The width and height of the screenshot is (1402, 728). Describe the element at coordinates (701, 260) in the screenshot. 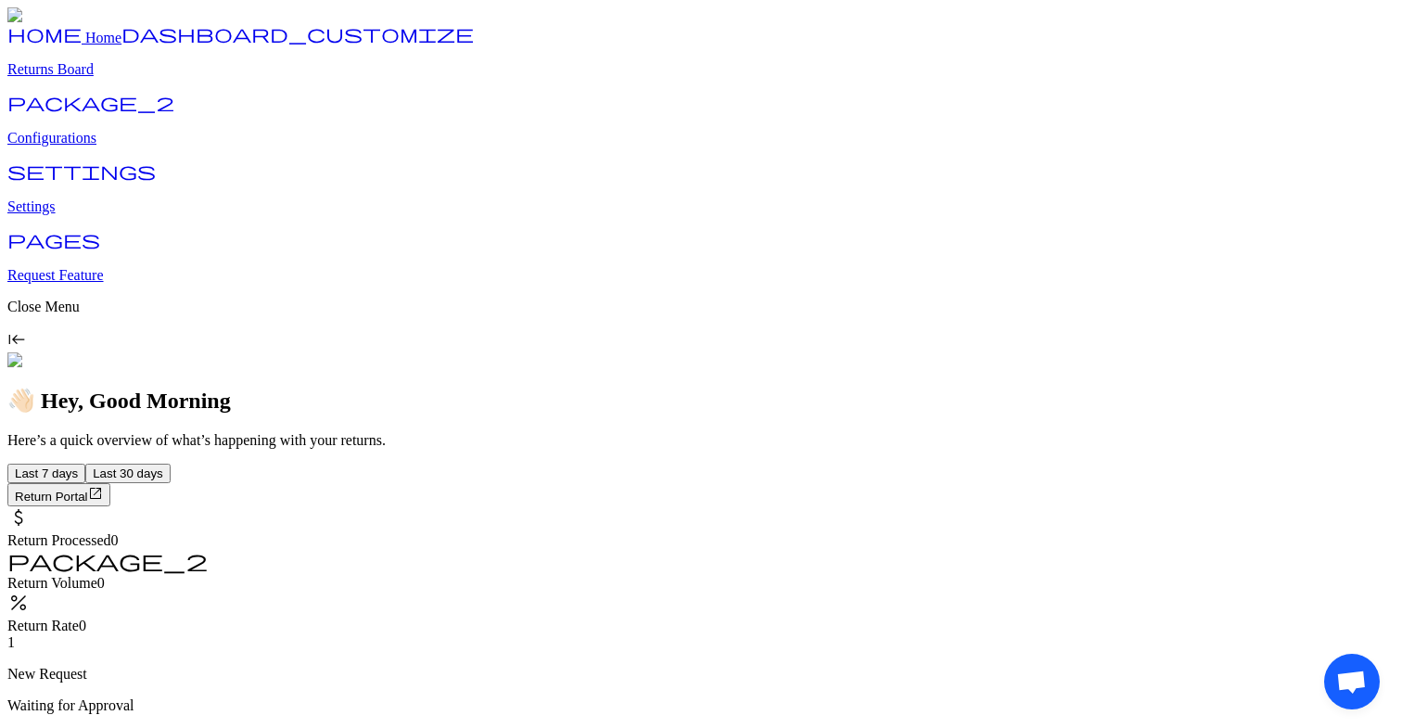

I see `a: pages Request Feature` at that location.